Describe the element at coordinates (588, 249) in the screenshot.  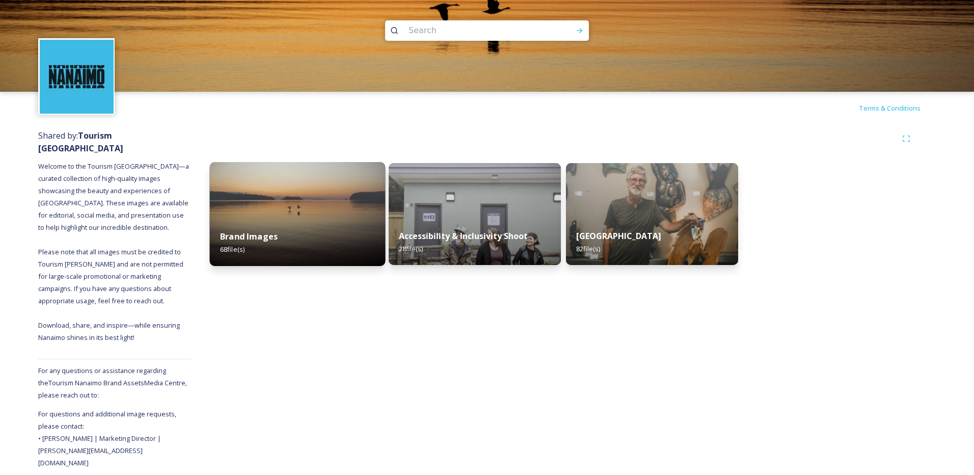
I see `span: 82 file(s)` at that location.